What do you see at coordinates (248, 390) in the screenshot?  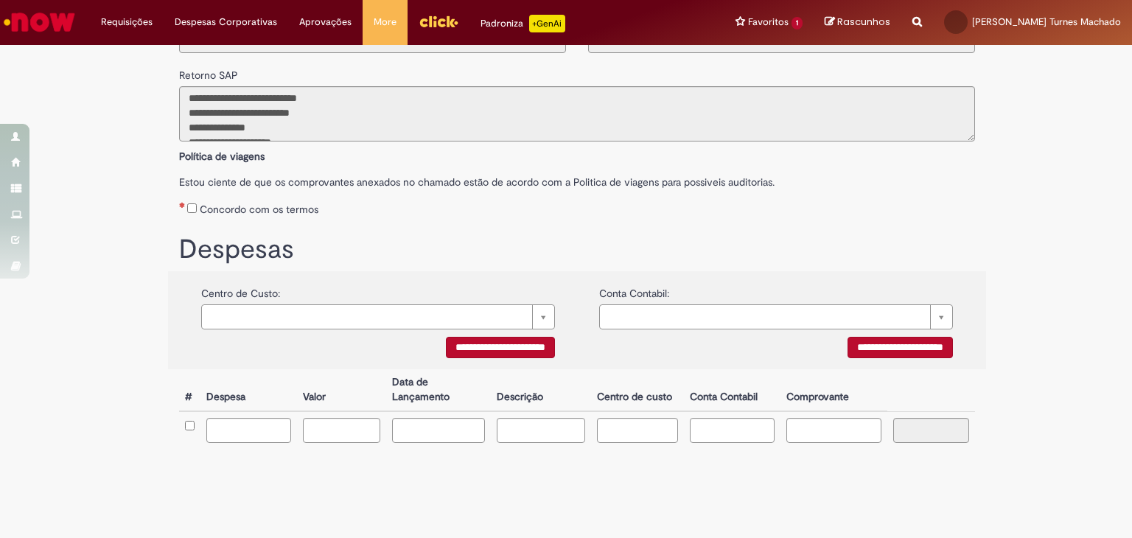 I see `th: Despesa` at bounding box center [248, 390].